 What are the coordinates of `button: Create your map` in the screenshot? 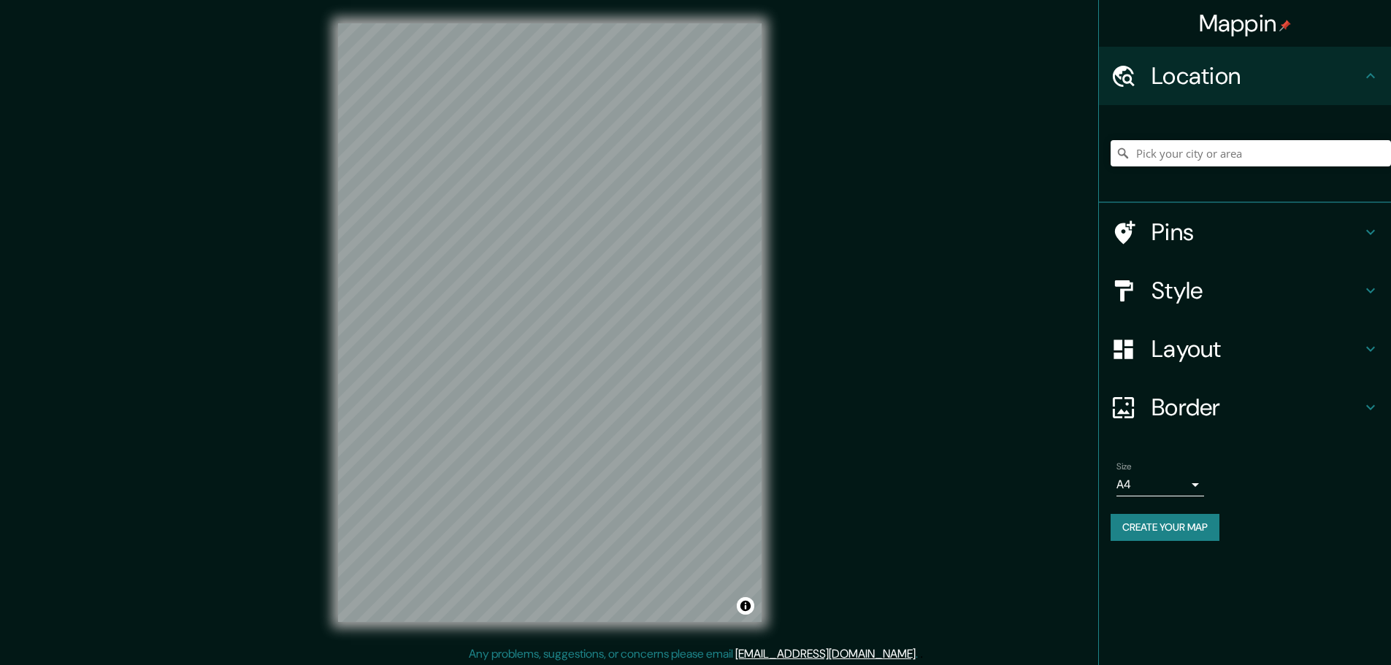 It's located at (1165, 527).